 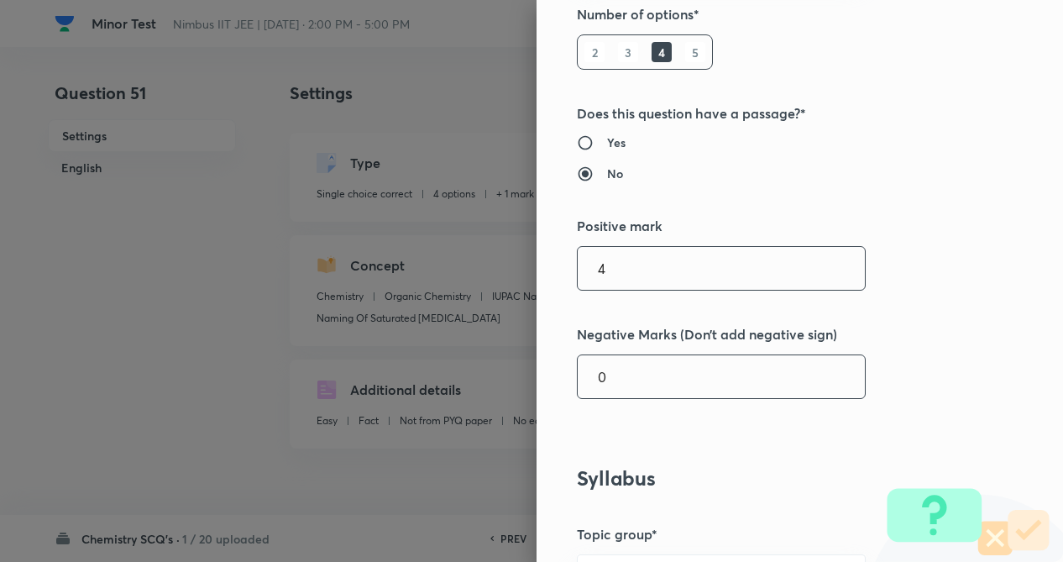 I want to click on h5: Number of options*, so click(x=772, y=14).